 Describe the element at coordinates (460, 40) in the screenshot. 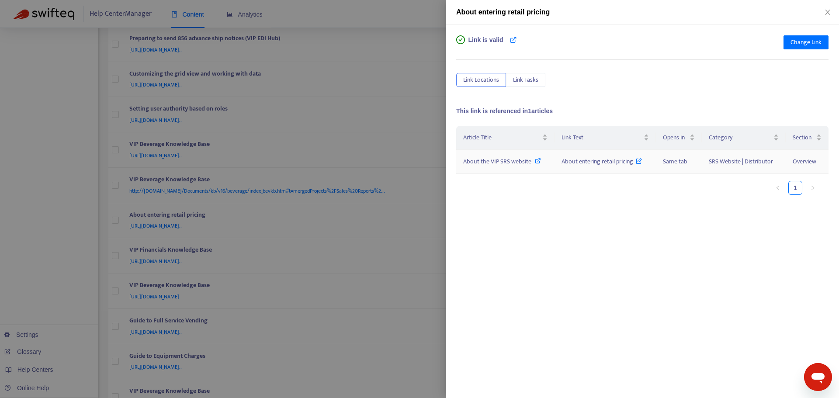

I see `span: check-circle` at that location.